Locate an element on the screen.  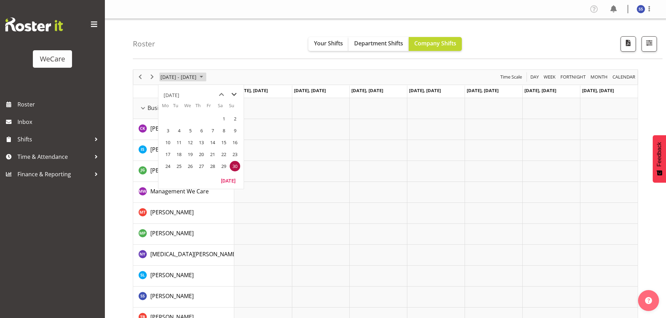
span: Sunday, June 16, 2024 is located at coordinates (235, 143).